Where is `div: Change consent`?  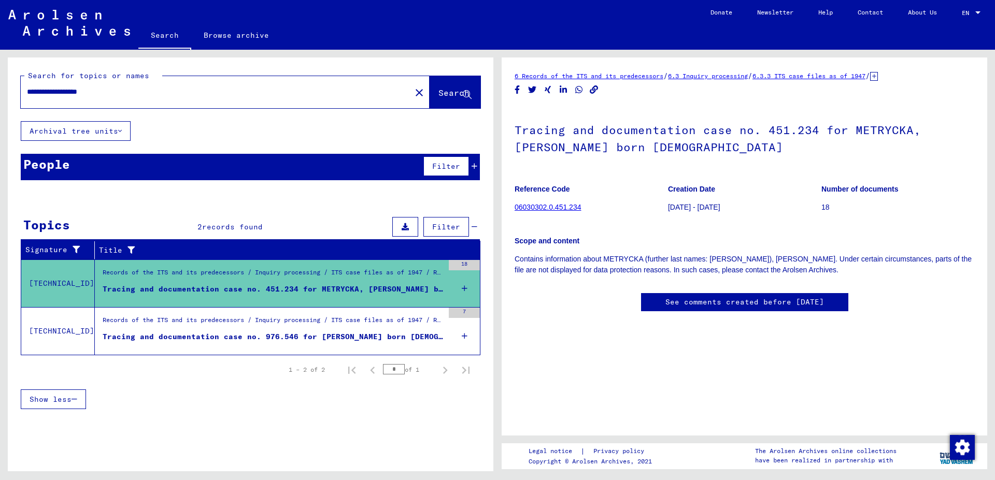
div: Change consent is located at coordinates (962, 447).